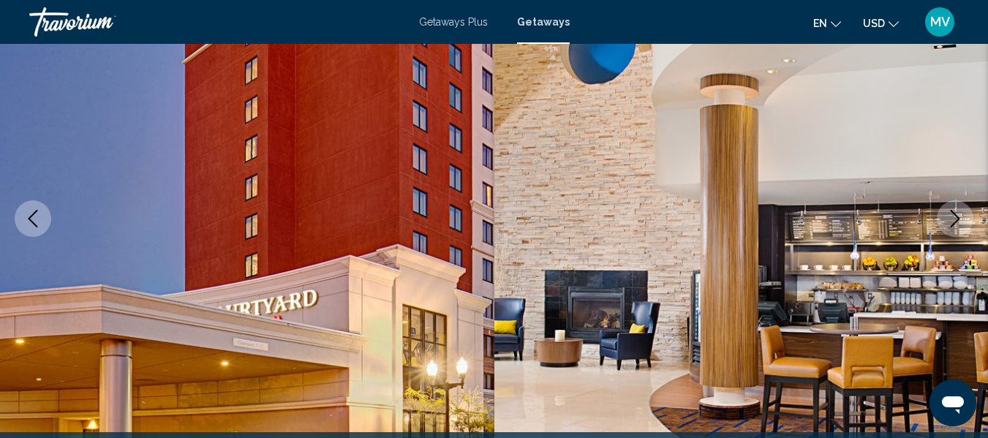 This screenshot has width=988, height=438. I want to click on a: Getaways, so click(543, 22).